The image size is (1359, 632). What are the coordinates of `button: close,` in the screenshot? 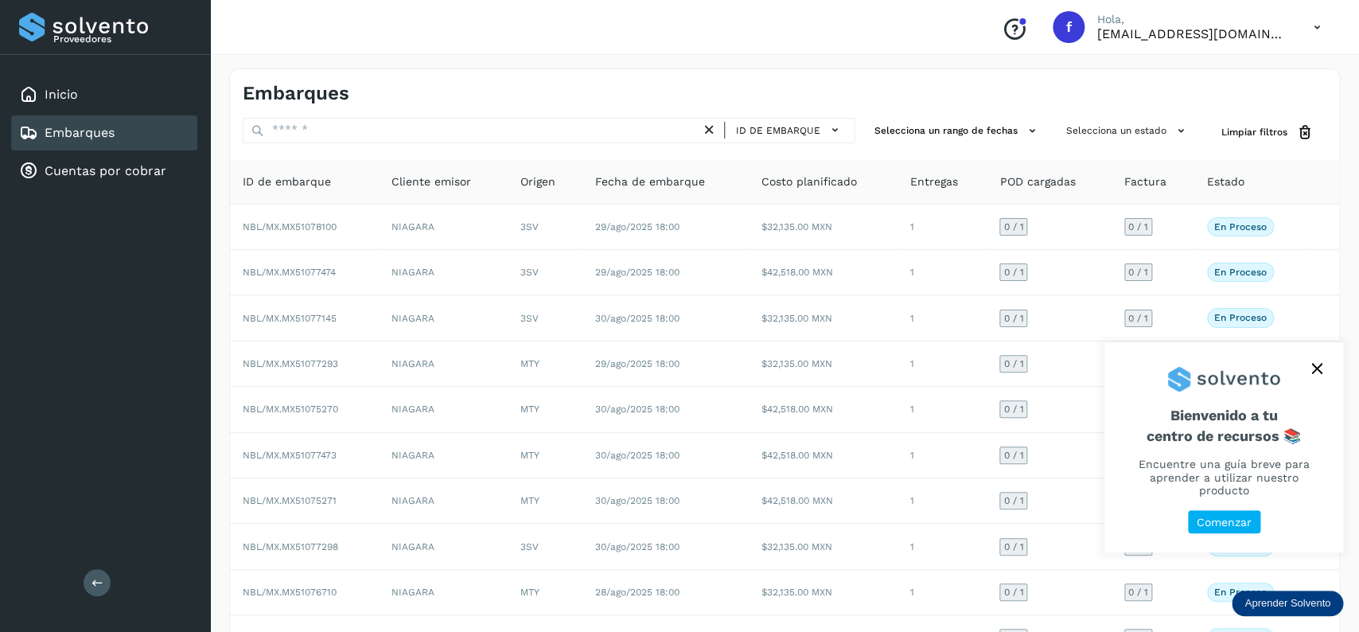 It's located at (1316, 368).